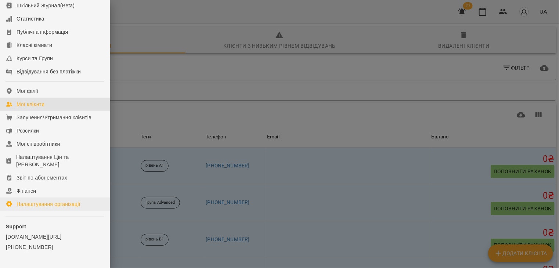 This screenshot has width=559, height=268. I want to click on div: Звіт по абонементах, so click(42, 178).